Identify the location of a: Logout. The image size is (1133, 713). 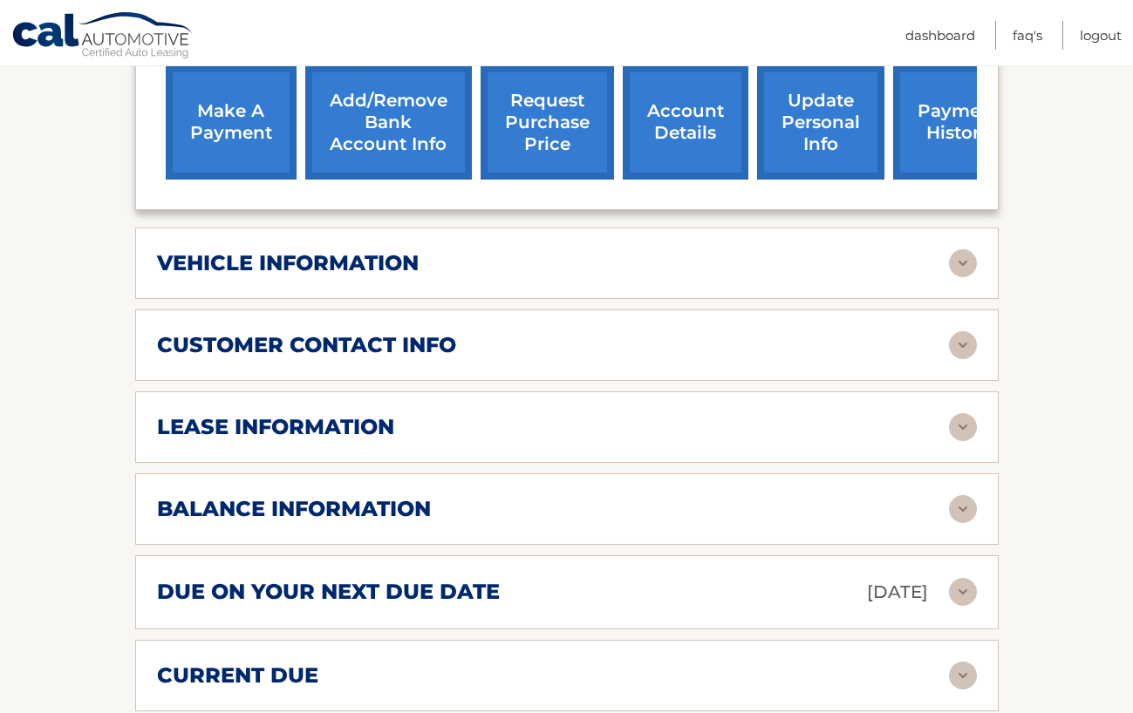
(1101, 35).